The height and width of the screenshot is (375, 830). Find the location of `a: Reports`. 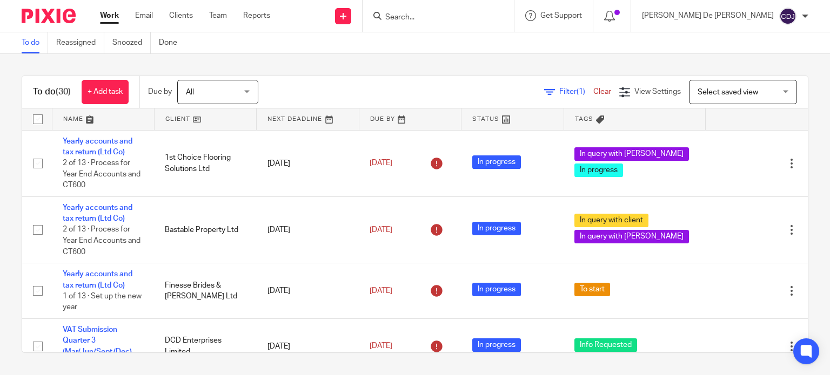

a: Reports is located at coordinates (257, 16).